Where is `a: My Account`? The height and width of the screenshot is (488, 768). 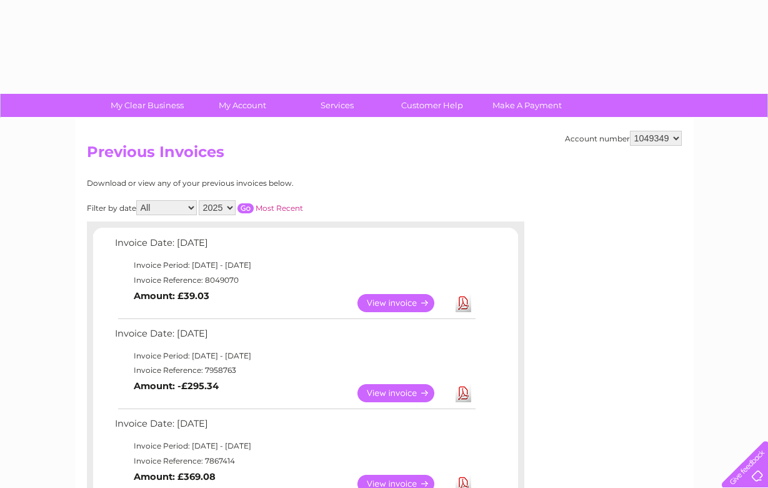 a: My Account is located at coordinates (242, 105).